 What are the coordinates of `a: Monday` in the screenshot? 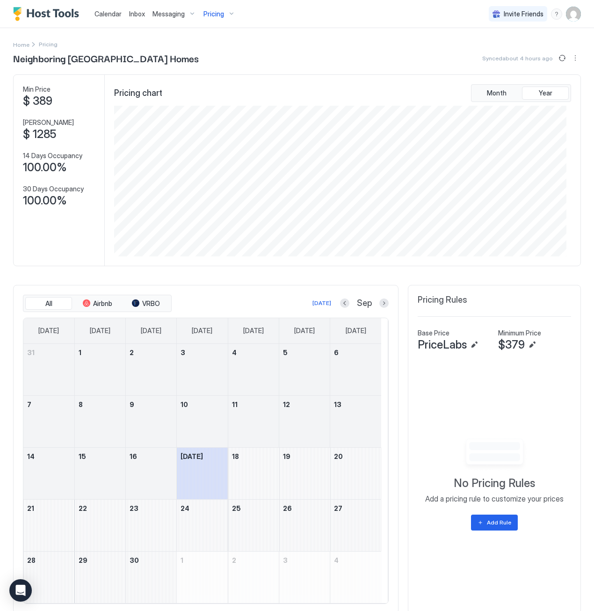 It's located at (100, 331).